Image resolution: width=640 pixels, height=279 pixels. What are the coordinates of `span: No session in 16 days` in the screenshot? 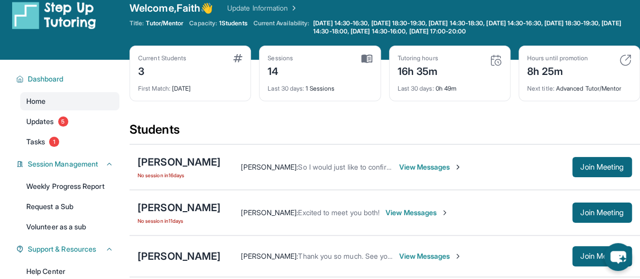 It's located at (179, 175).